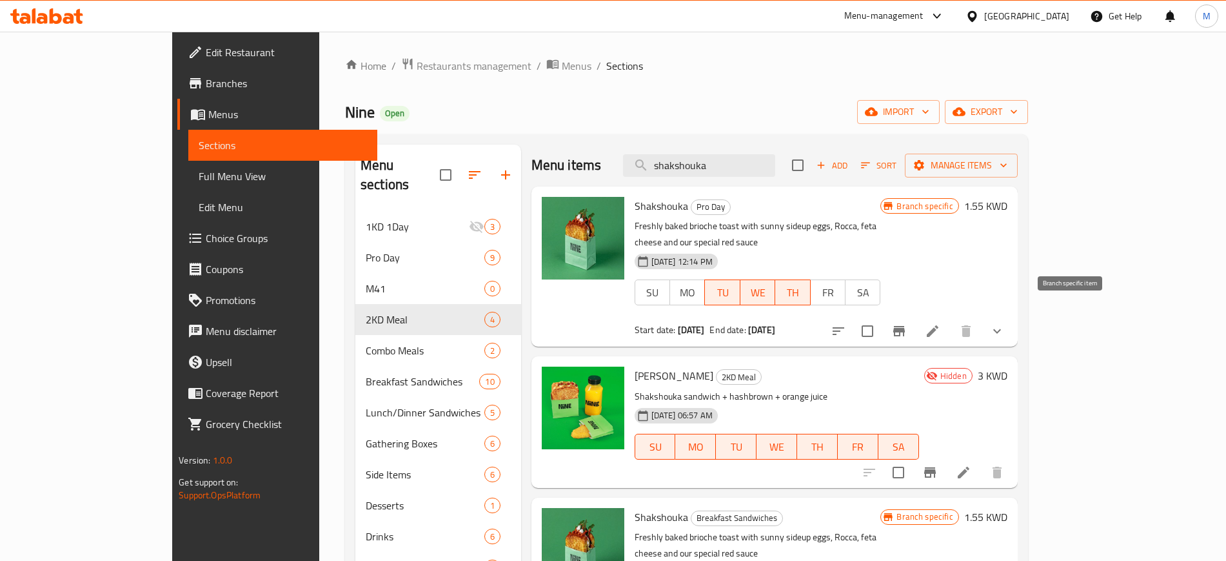 This screenshot has height=561, width=1226. What do you see at coordinates (422, 381) in the screenshot?
I see `span: Breakfast Sandwiches` at bounding box center [422, 381].